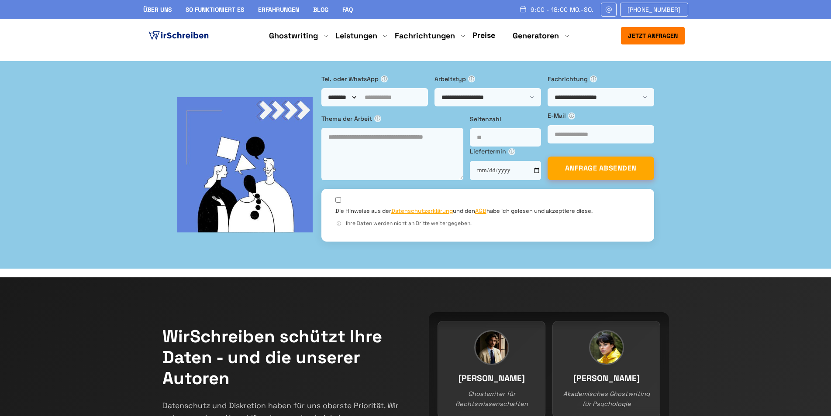  What do you see at coordinates (320, 10) in the screenshot?
I see `a: Blog` at bounding box center [320, 10].